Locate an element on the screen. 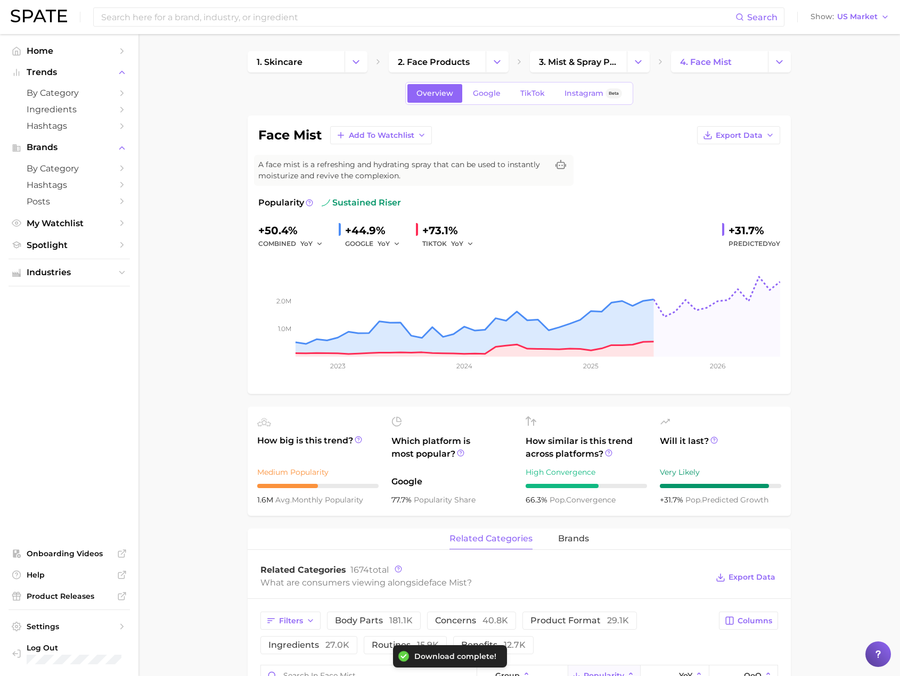  a: Ingredients is located at coordinates (69, 109).